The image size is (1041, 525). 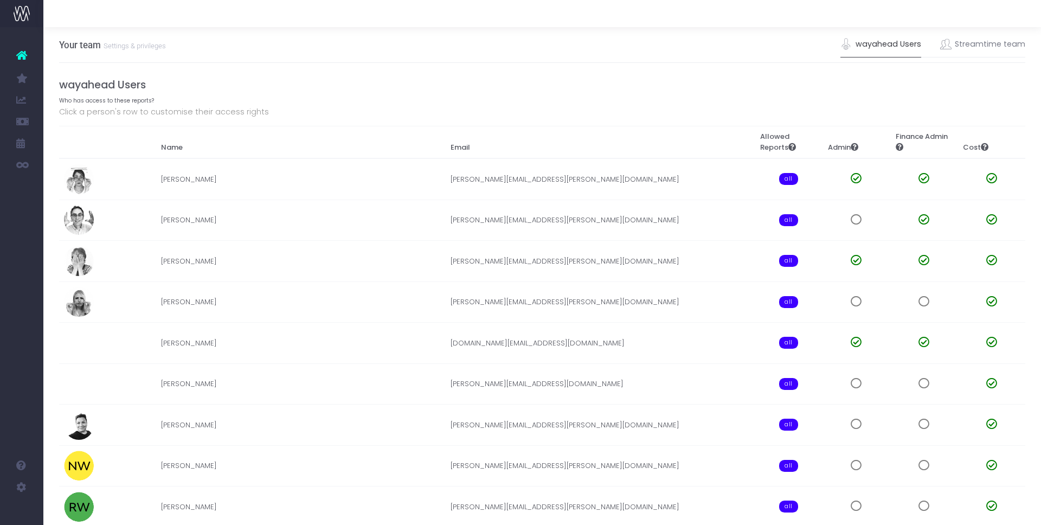 What do you see at coordinates (22, 511) in the screenshot?
I see `img: images/default_profile_image.png` at bounding box center [22, 511].